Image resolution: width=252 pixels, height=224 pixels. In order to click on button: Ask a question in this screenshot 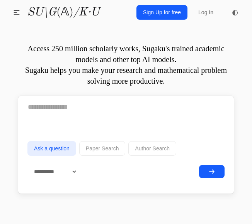, I will do `click(52, 149)`.